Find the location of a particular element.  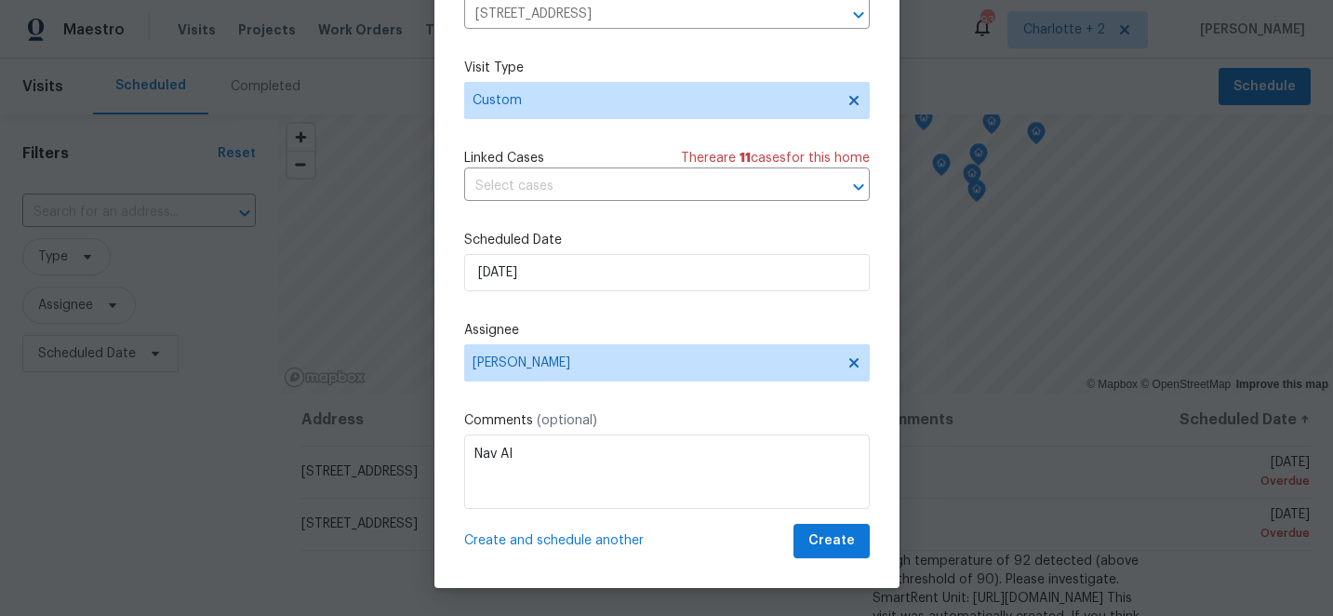

input: M/D/YYYY is located at coordinates (667, 273).